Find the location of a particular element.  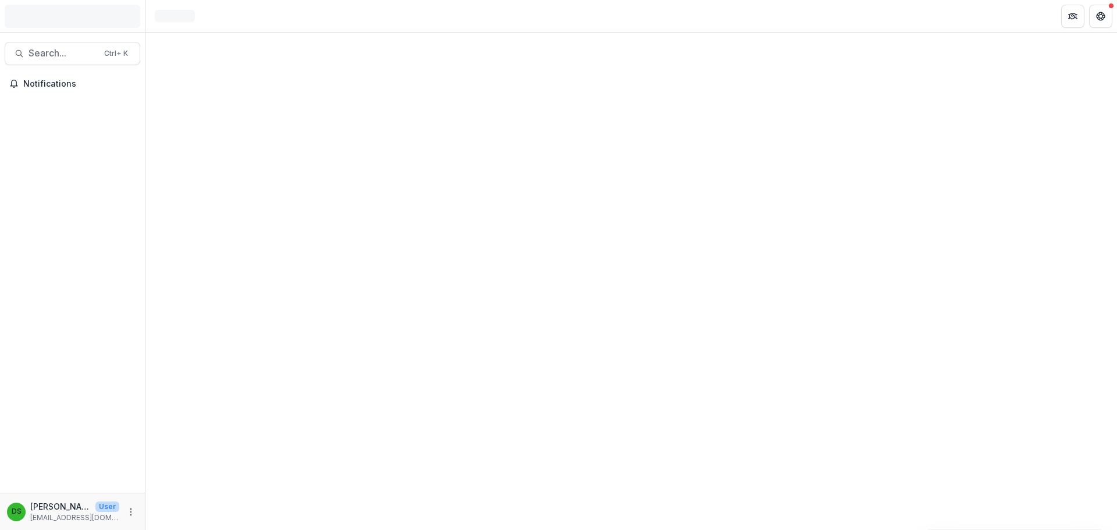

button: Search... is located at coordinates (72, 54).